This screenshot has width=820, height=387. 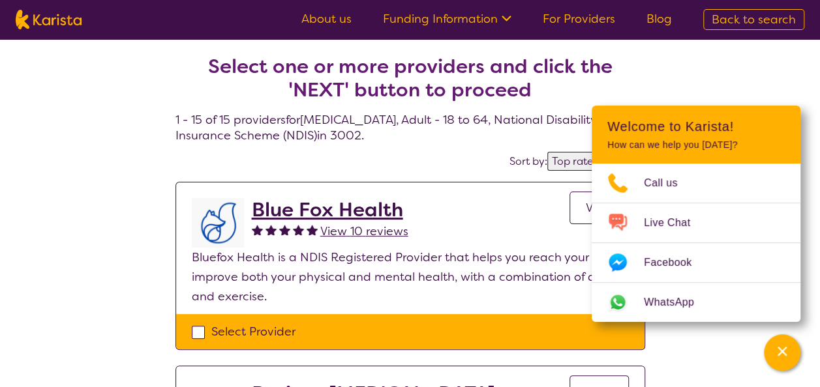 What do you see at coordinates (599, 208) in the screenshot?
I see `a: View` at bounding box center [599, 208].